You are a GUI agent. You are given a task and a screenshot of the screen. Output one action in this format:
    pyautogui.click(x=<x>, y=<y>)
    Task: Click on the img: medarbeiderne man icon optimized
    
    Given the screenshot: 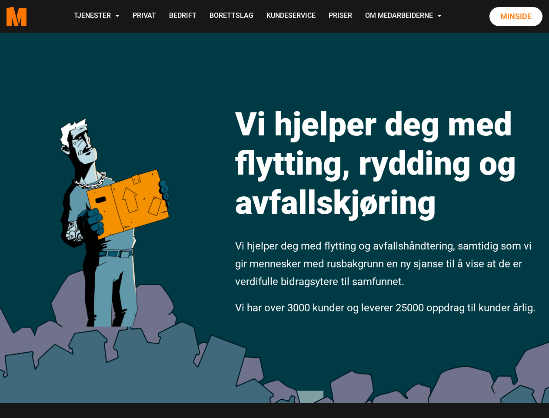 What is the action you would take?
    pyautogui.click(x=114, y=205)
    